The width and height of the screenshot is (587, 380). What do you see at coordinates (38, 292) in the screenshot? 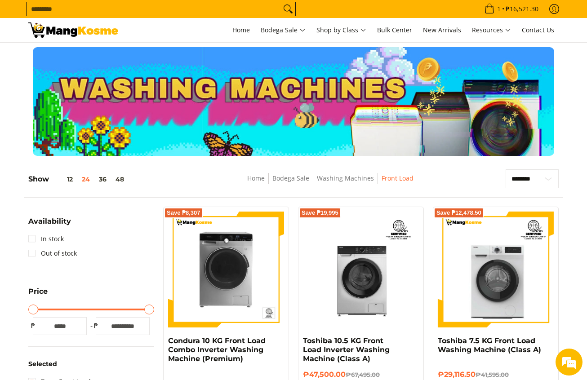
I see `span: Price` at bounding box center [38, 292].